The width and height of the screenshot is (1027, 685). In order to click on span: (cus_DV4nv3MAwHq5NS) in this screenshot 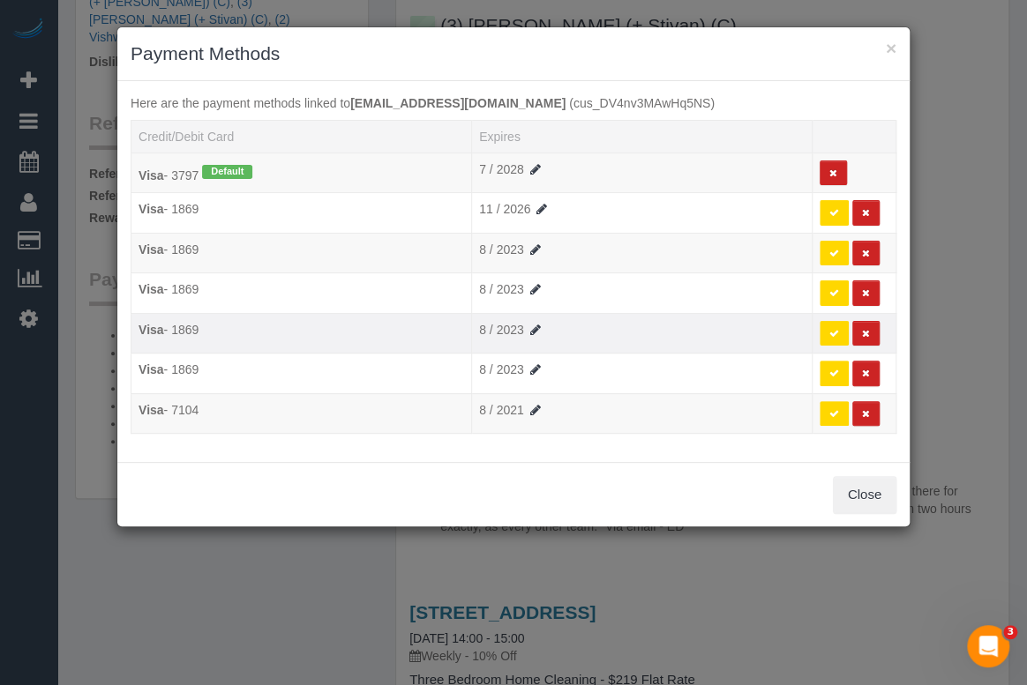, I will do `click(641, 103)`.